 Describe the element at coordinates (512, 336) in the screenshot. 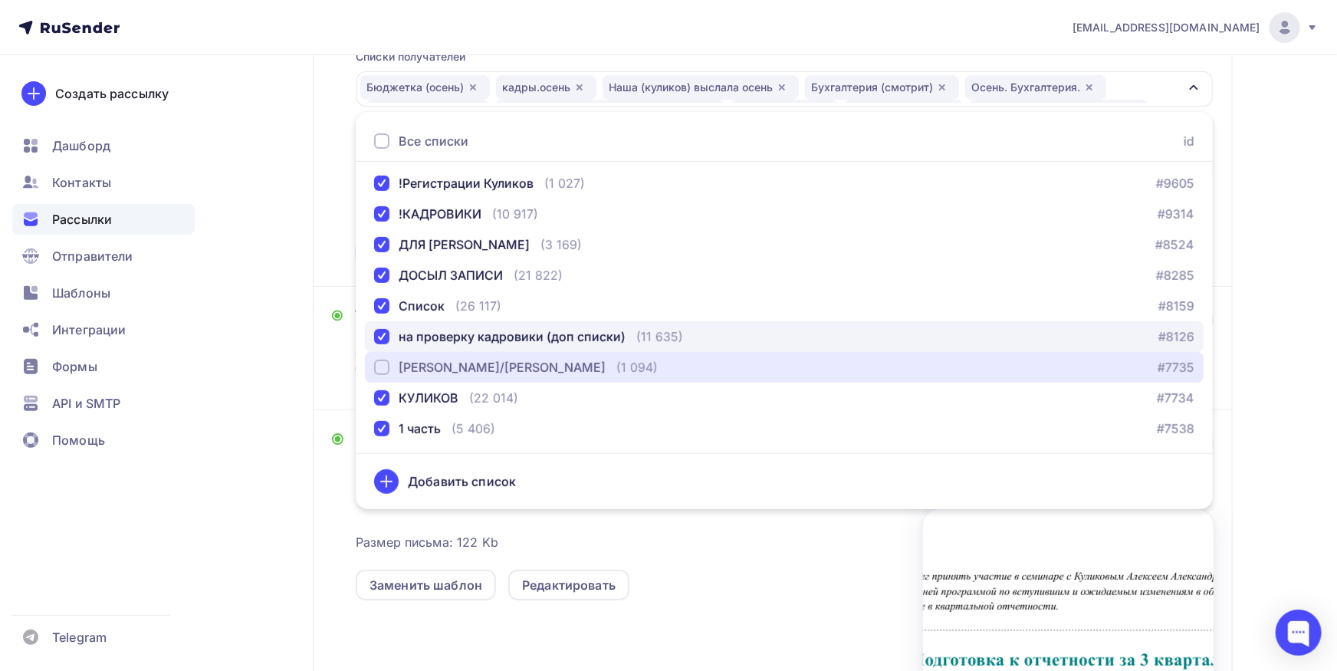

I see `div: на проверку кадровики (доп списки)` at that location.